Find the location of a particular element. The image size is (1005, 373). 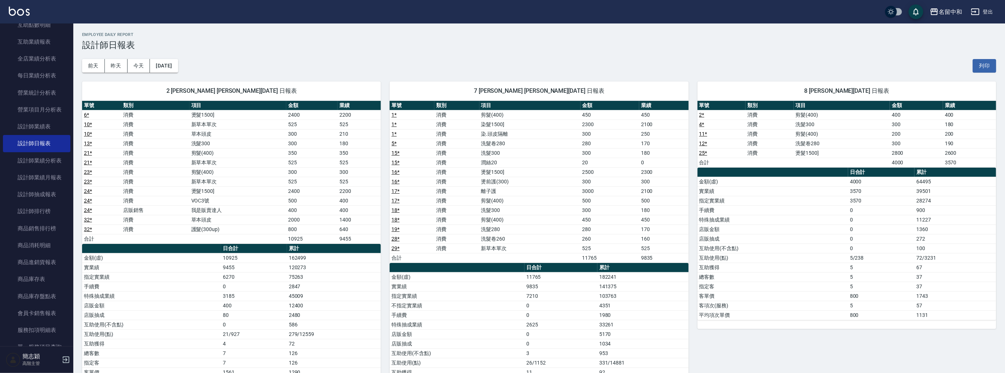

td: 1131 is located at coordinates (955, 315).